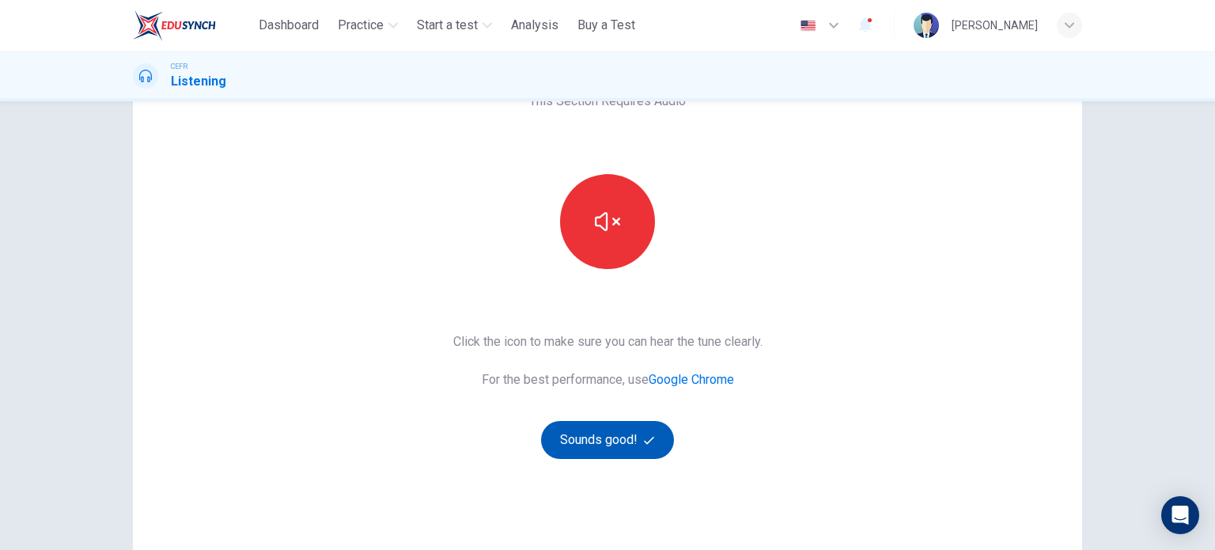  Describe the element at coordinates (606, 25) in the screenshot. I see `span: Buy a Test` at that location.